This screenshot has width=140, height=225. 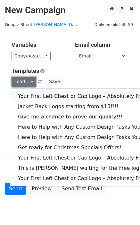 I want to click on h5: Variables, so click(x=38, y=45).